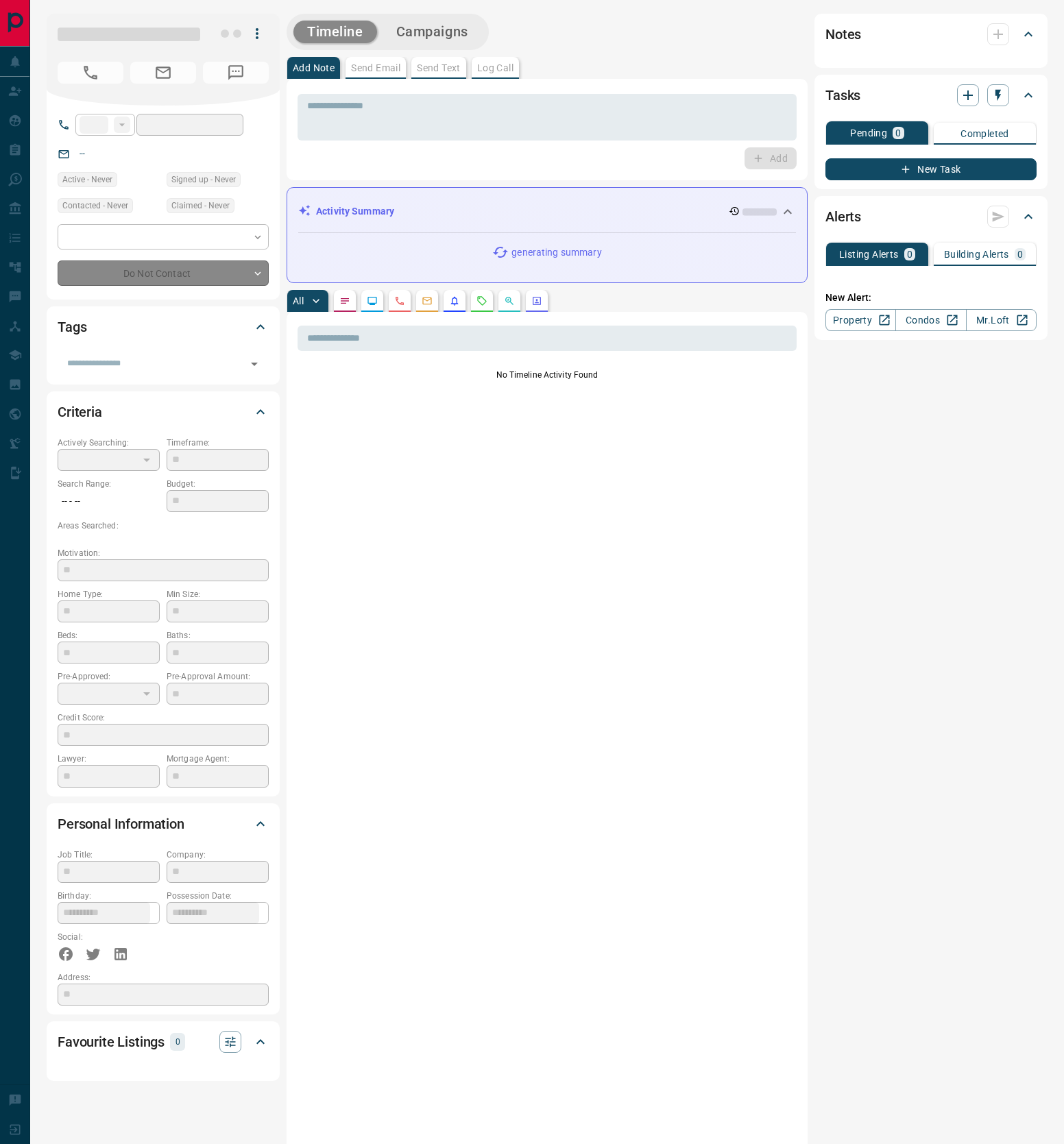 The height and width of the screenshot is (1144, 1064). I want to click on span: Active - Never, so click(87, 179).